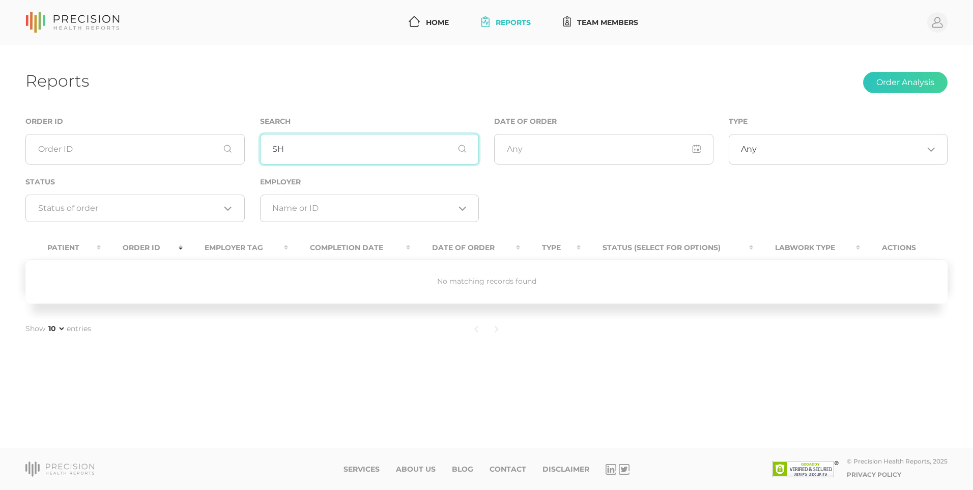 This screenshot has width=973, height=490. What do you see at coordinates (525, 121) in the screenshot?
I see `label: Date of Order` at bounding box center [525, 121].